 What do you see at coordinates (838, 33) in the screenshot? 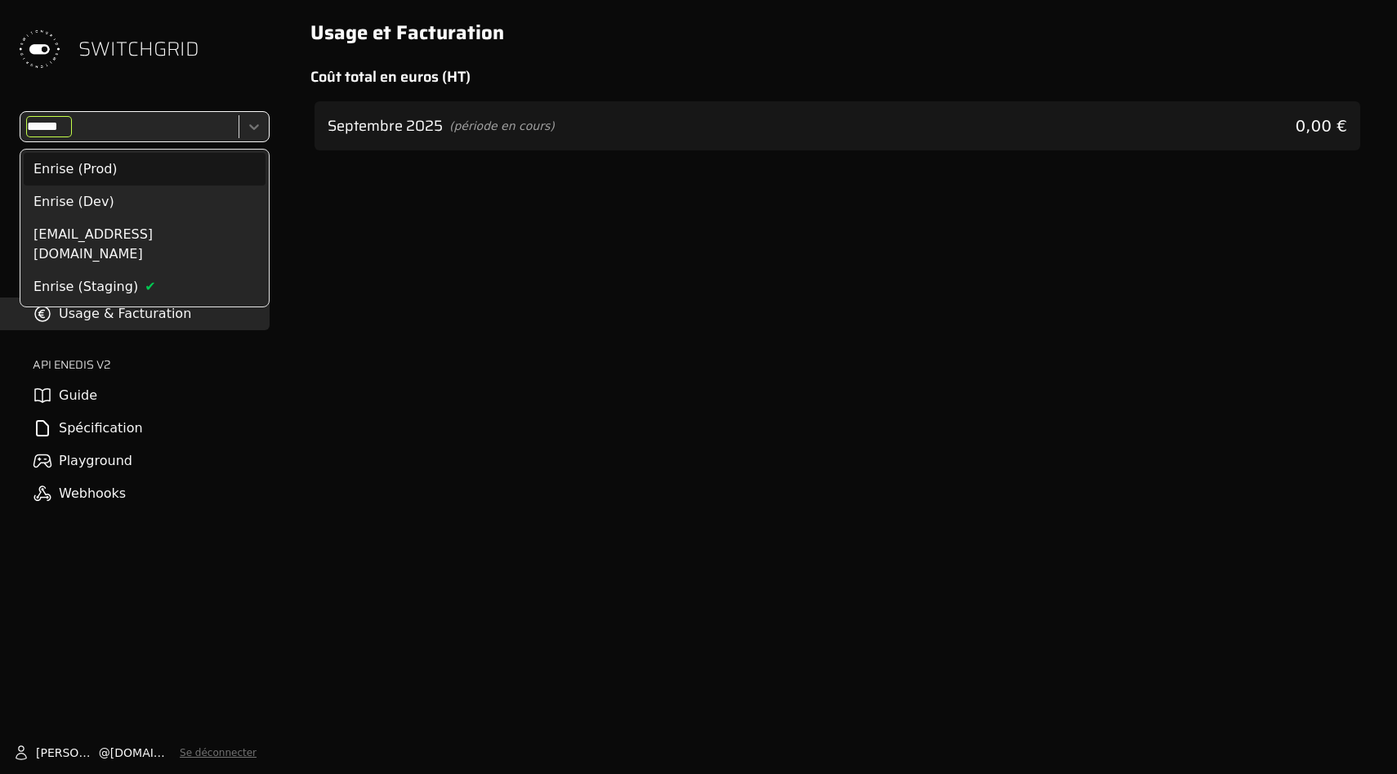
I see `h1: Usage et Facturation` at bounding box center [838, 33].